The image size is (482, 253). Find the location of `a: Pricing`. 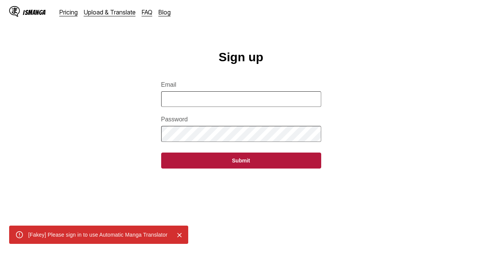

a: Pricing is located at coordinates (69, 12).